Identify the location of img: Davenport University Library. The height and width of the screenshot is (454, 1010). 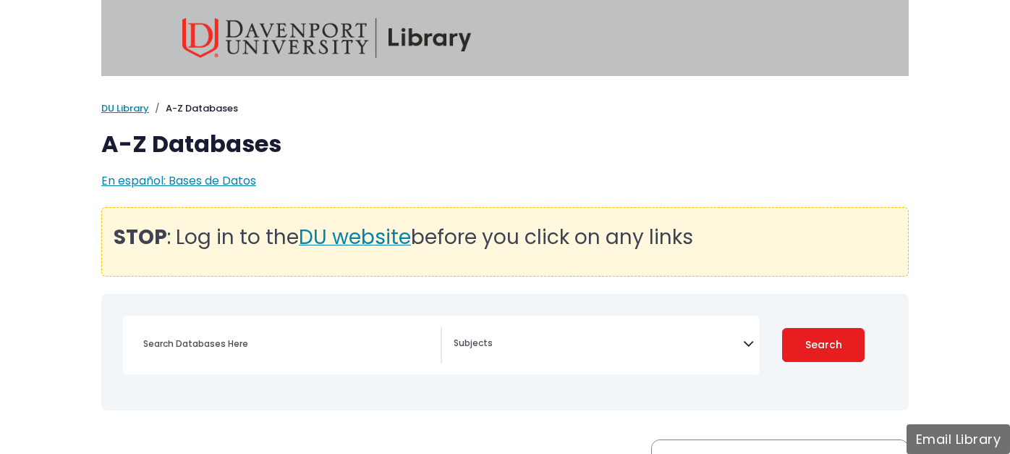
(327, 38).